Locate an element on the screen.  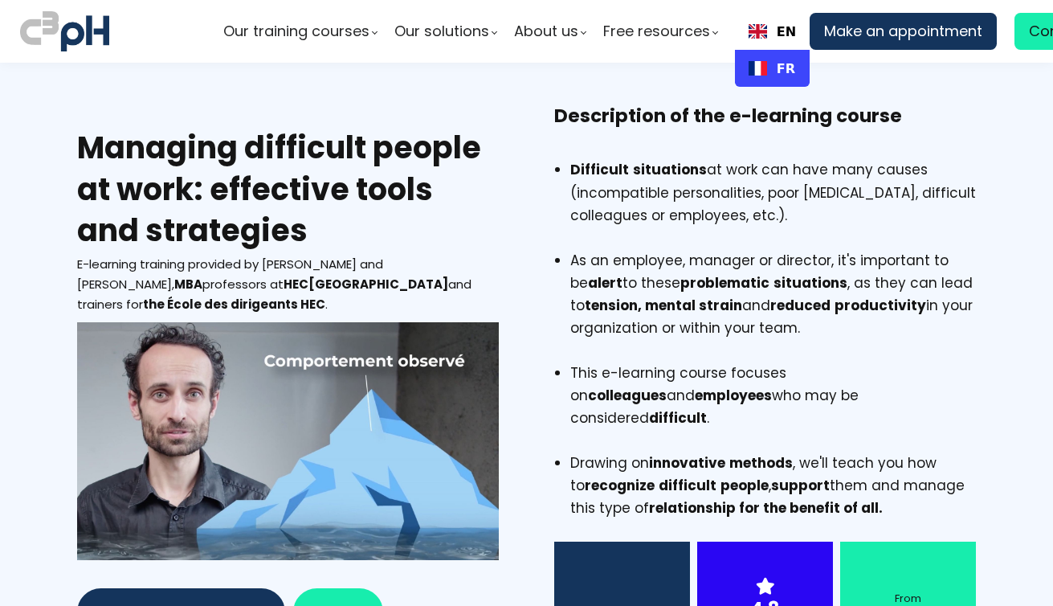
div: Language list is located at coordinates (772, 68).